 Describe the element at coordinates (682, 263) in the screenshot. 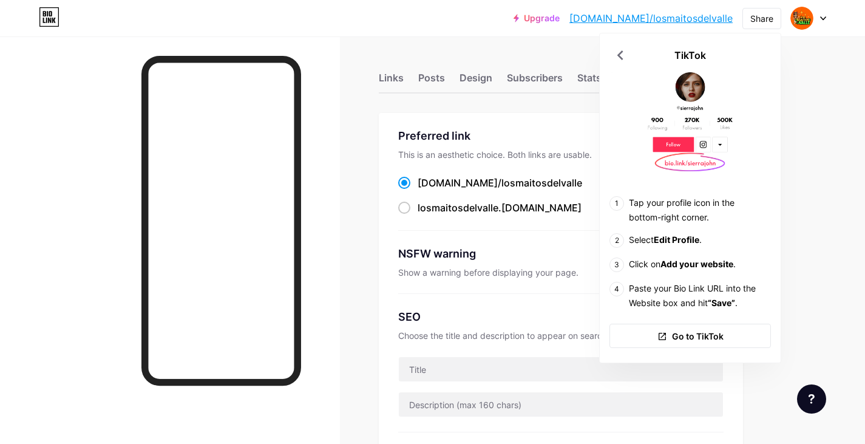

I see `span: Click on .` at that location.